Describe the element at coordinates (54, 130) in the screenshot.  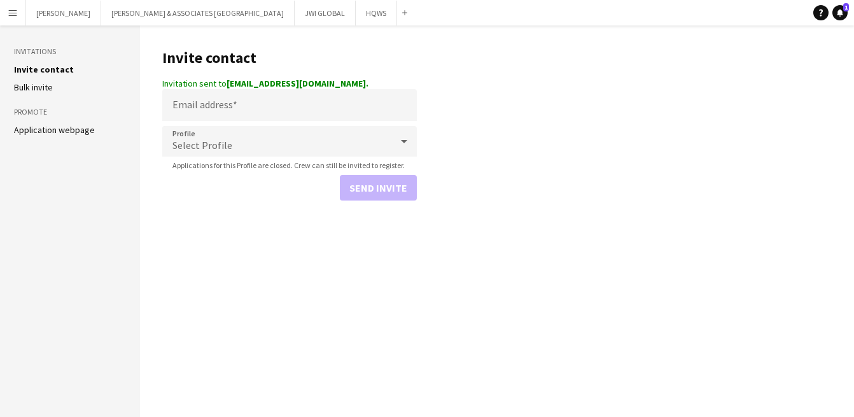
I see `a: Application webpage` at that location.